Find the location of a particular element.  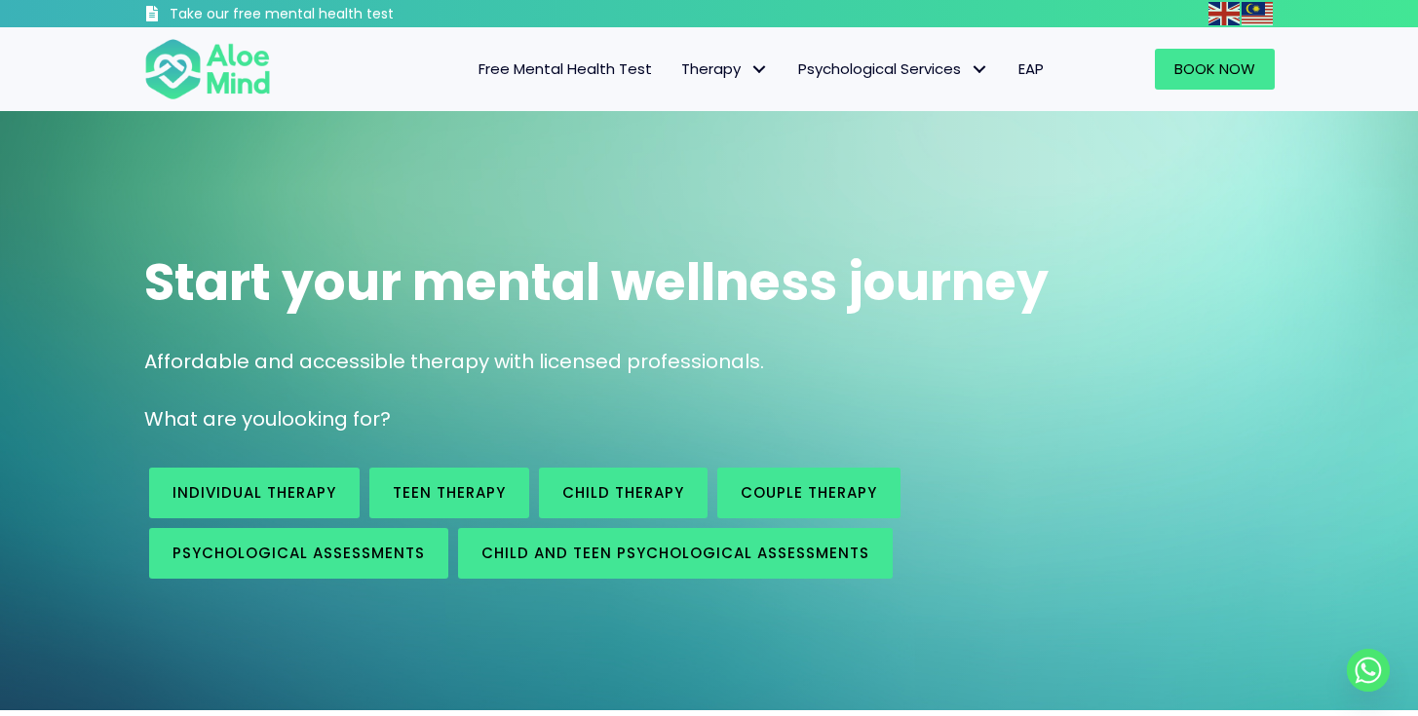

a: TherapyTherapy: submenu is located at coordinates (725, 69).